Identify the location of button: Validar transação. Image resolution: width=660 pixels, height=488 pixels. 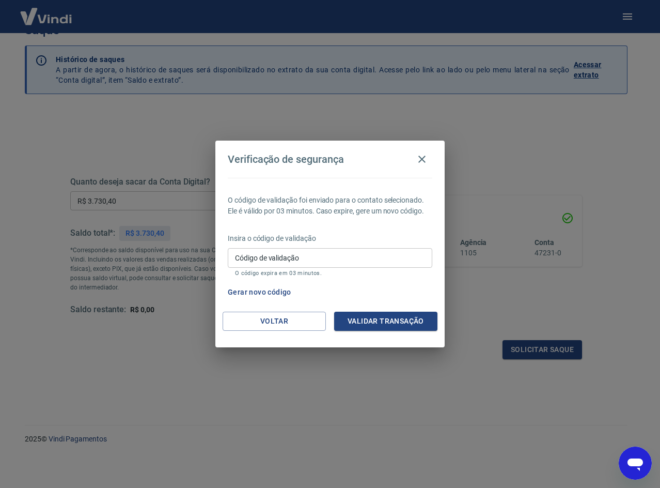
(386, 321).